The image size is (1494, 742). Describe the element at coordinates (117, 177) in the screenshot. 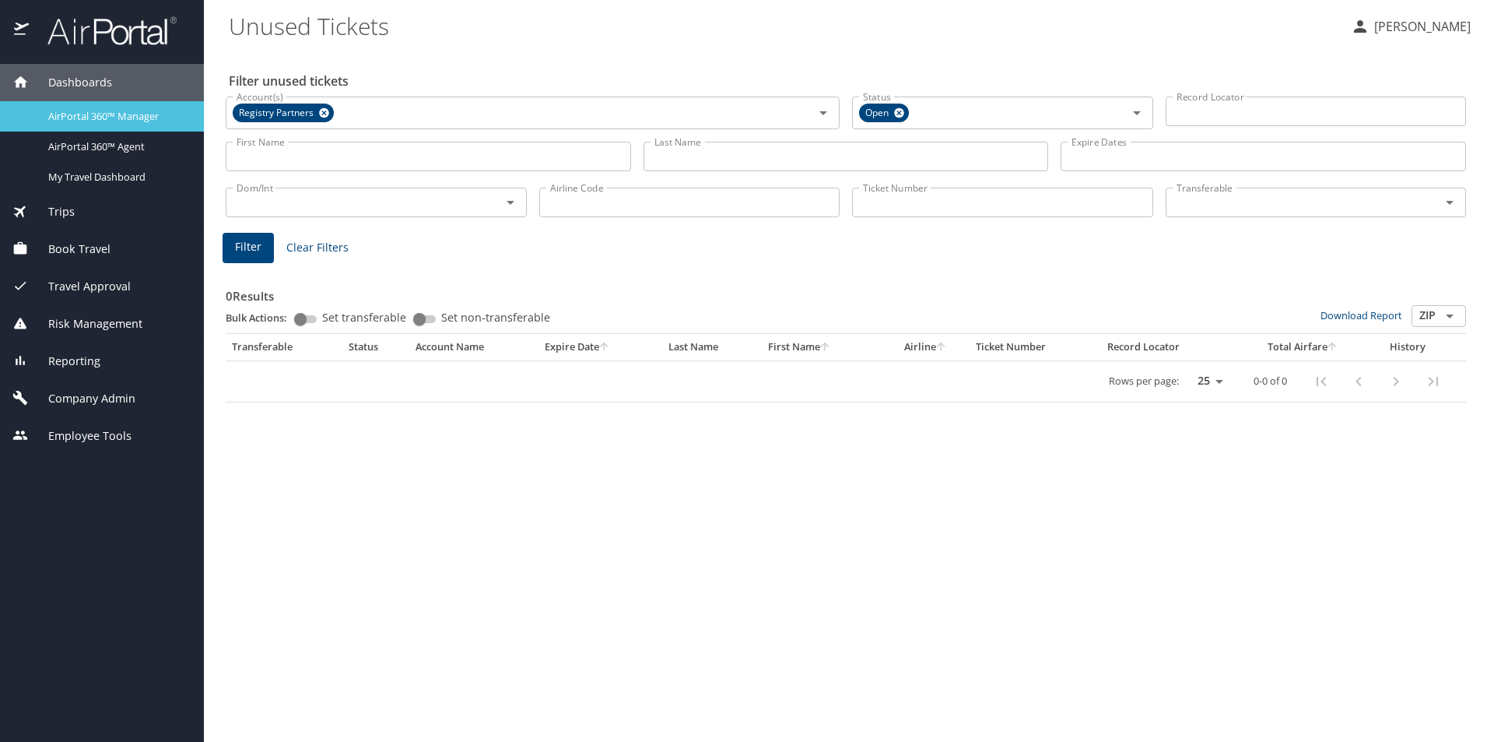

I see `span: My Travel Dashboard` at that location.